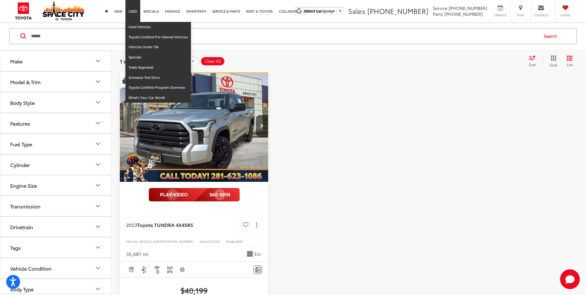  What do you see at coordinates (189, 224) in the screenshot?
I see `span: SR5` at bounding box center [189, 224].